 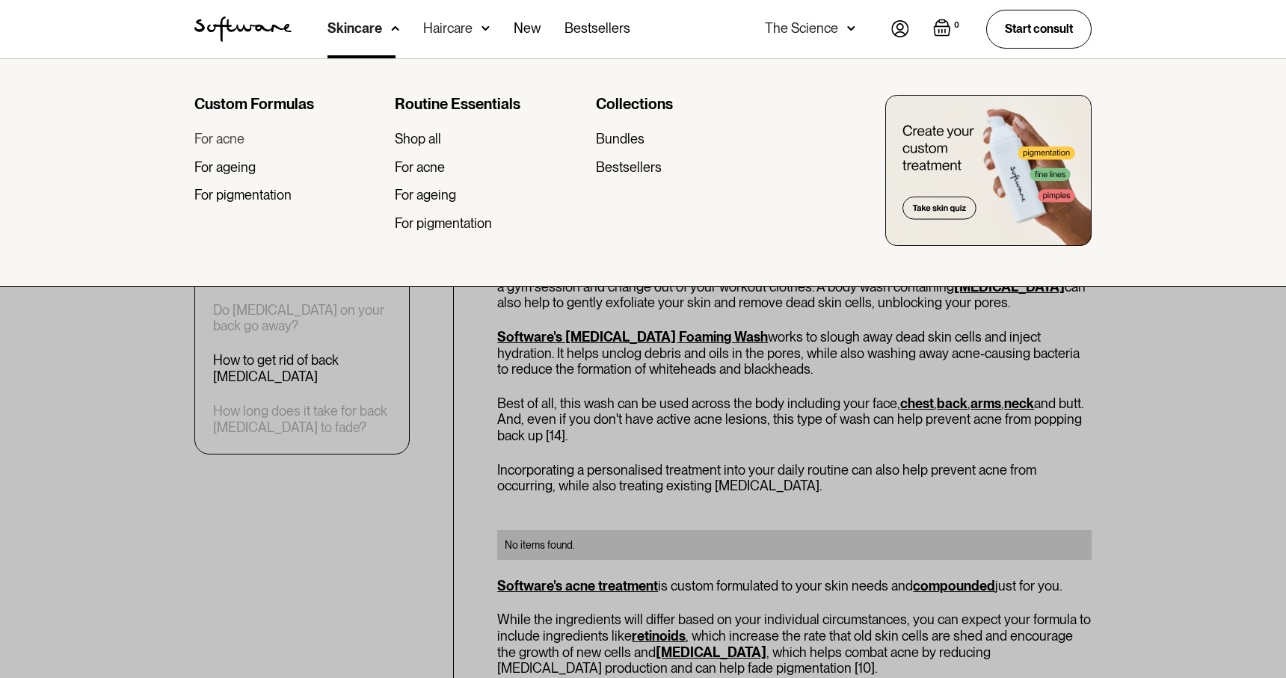 What do you see at coordinates (690, 139) in the screenshot?
I see `a: Bundles` at bounding box center [690, 139].